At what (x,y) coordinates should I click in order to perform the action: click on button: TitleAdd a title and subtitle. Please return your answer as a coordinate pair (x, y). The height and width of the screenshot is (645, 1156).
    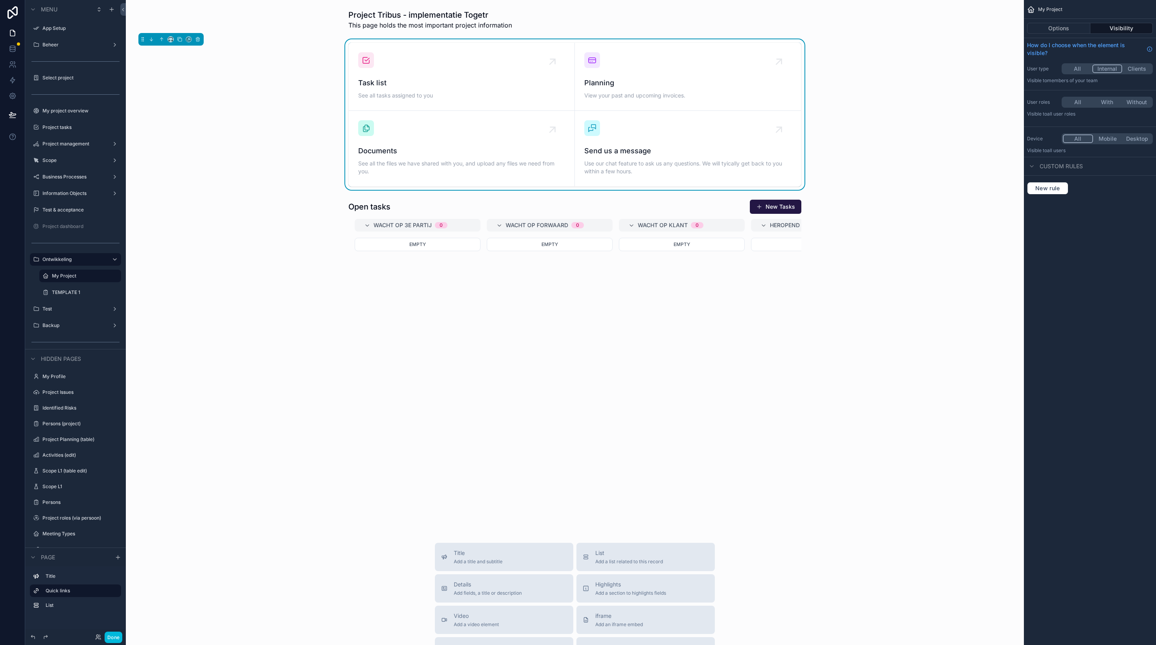
    Looking at the image, I should click on (504, 557).